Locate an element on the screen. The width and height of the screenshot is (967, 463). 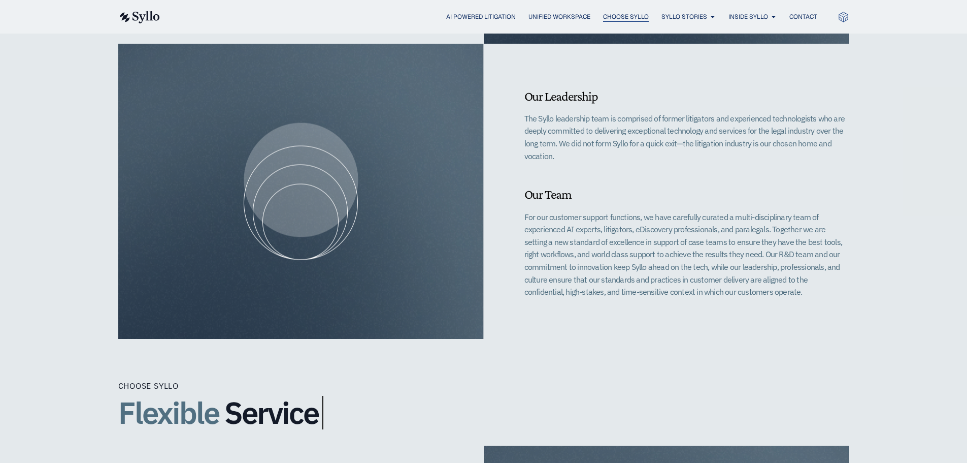
span: Choose Syllo is located at coordinates (626, 17).